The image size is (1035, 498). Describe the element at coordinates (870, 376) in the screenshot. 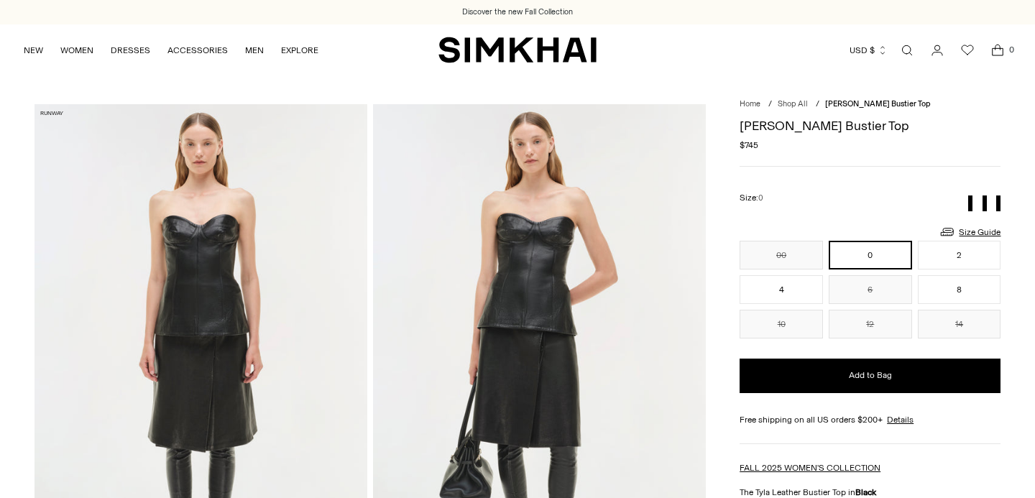

I see `button: Add to Bag` at that location.